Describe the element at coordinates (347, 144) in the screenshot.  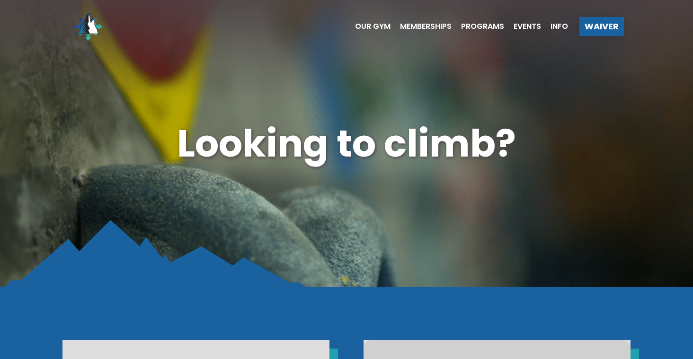
I see `h1: Looking to climb?` at that location.